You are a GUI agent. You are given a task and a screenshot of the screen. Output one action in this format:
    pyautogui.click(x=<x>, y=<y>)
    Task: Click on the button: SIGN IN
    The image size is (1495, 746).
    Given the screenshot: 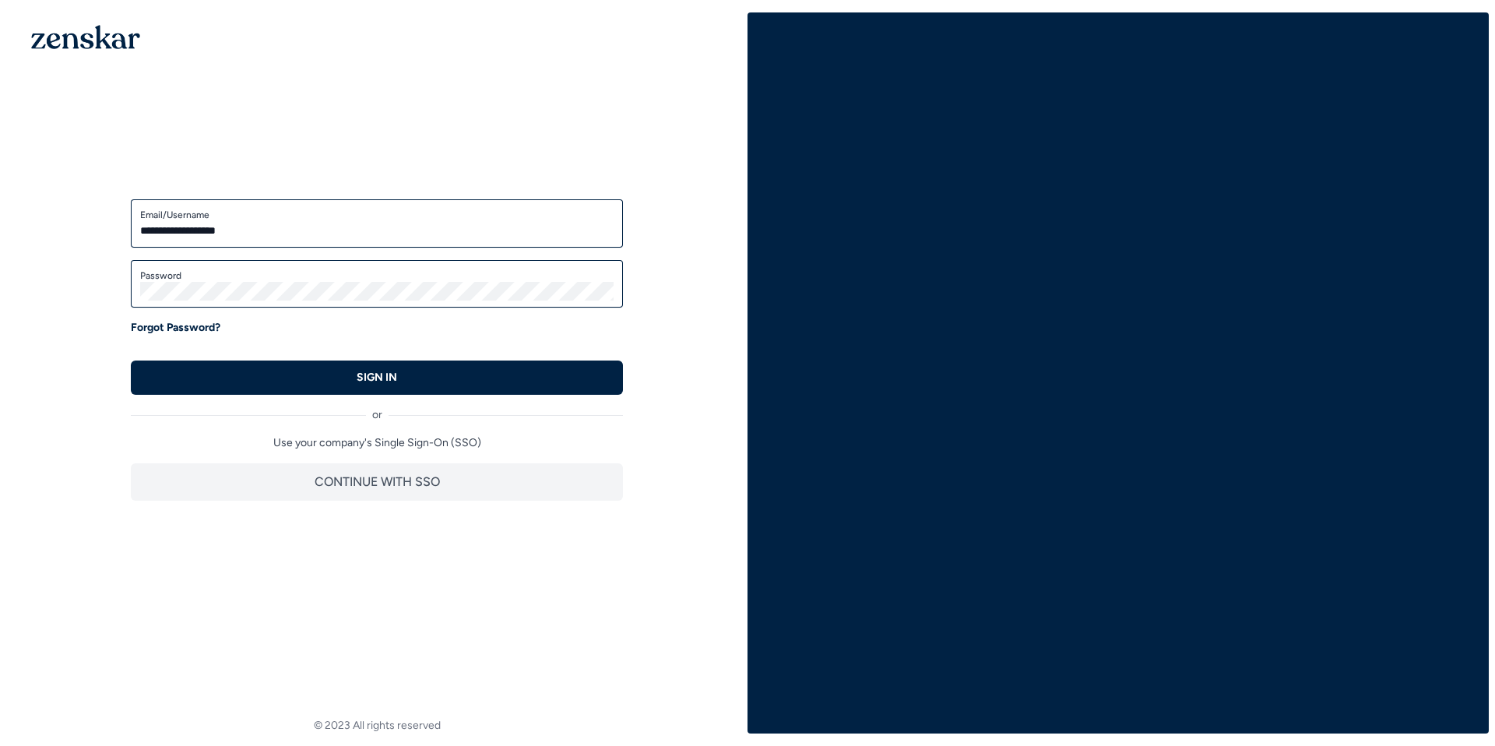 What is the action you would take?
    pyautogui.click(x=377, y=378)
    